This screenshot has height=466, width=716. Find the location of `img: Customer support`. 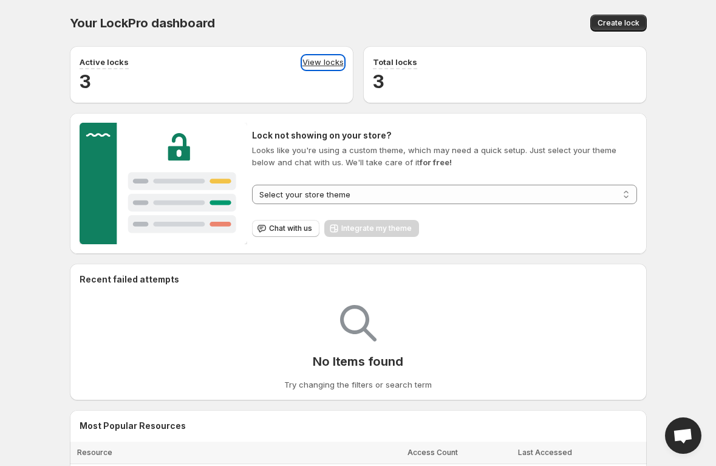

img: Customer support is located at coordinates (163, 183).